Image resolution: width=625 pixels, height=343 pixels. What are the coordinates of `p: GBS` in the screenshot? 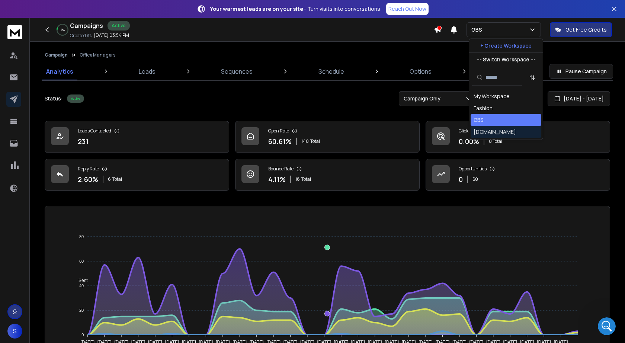 It's located at (478, 30).